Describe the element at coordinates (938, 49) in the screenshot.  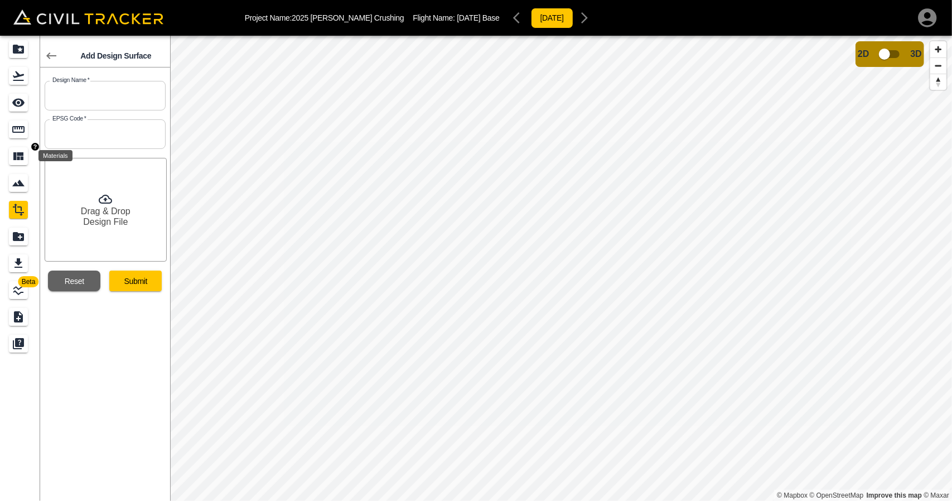
I see `button: Zoom in` at that location.